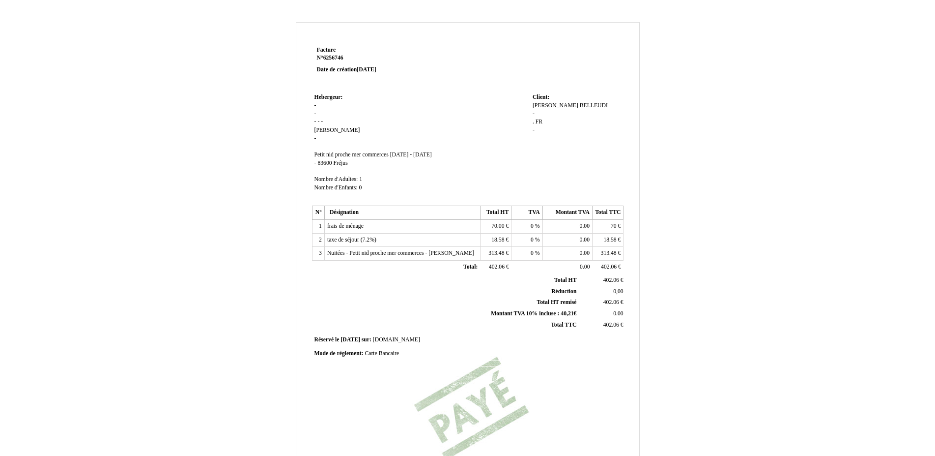 Image resolution: width=935 pixels, height=456 pixels. Describe the element at coordinates (361, 179) in the screenshot. I see `span: 1` at that location.